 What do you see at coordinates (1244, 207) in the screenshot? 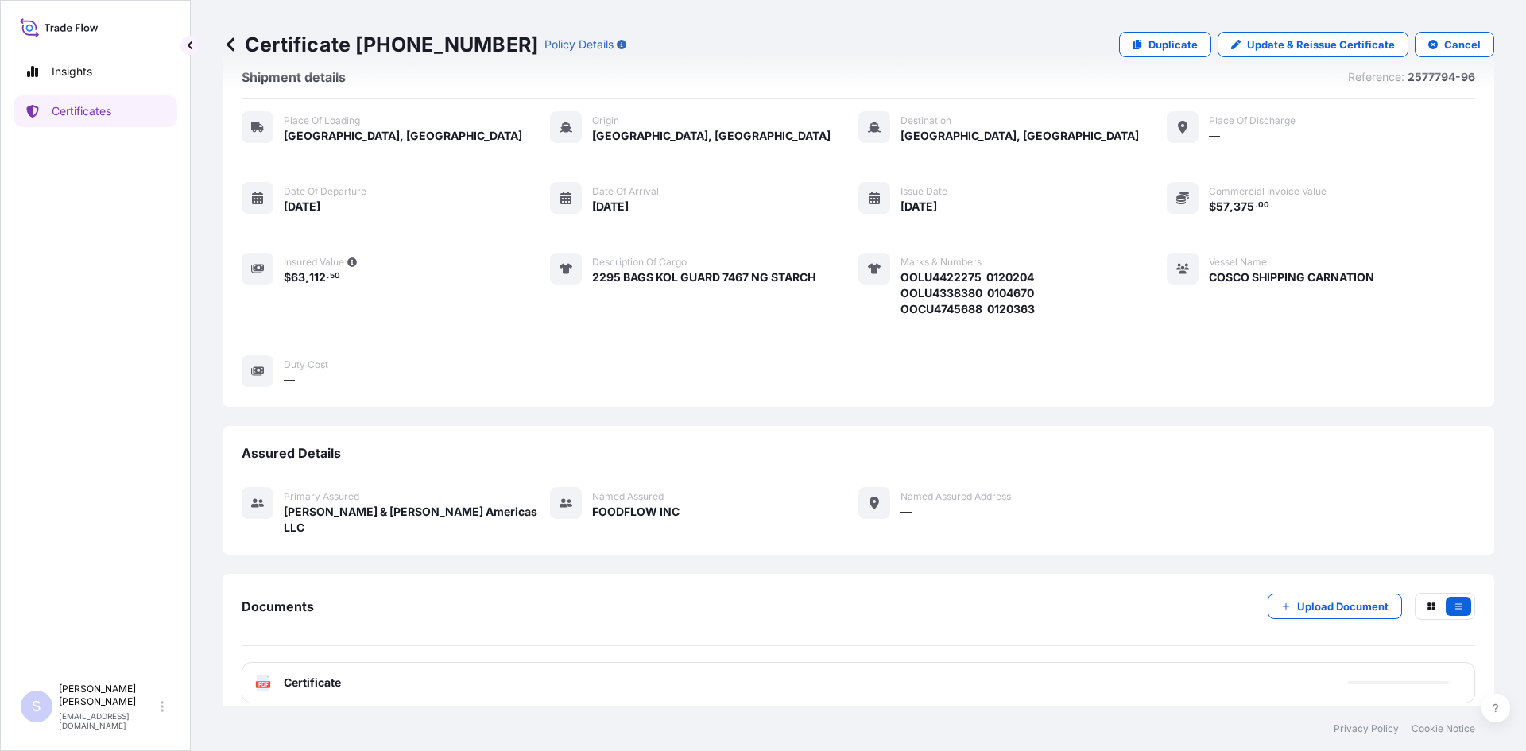
I see `span: 375` at bounding box center [1244, 207].